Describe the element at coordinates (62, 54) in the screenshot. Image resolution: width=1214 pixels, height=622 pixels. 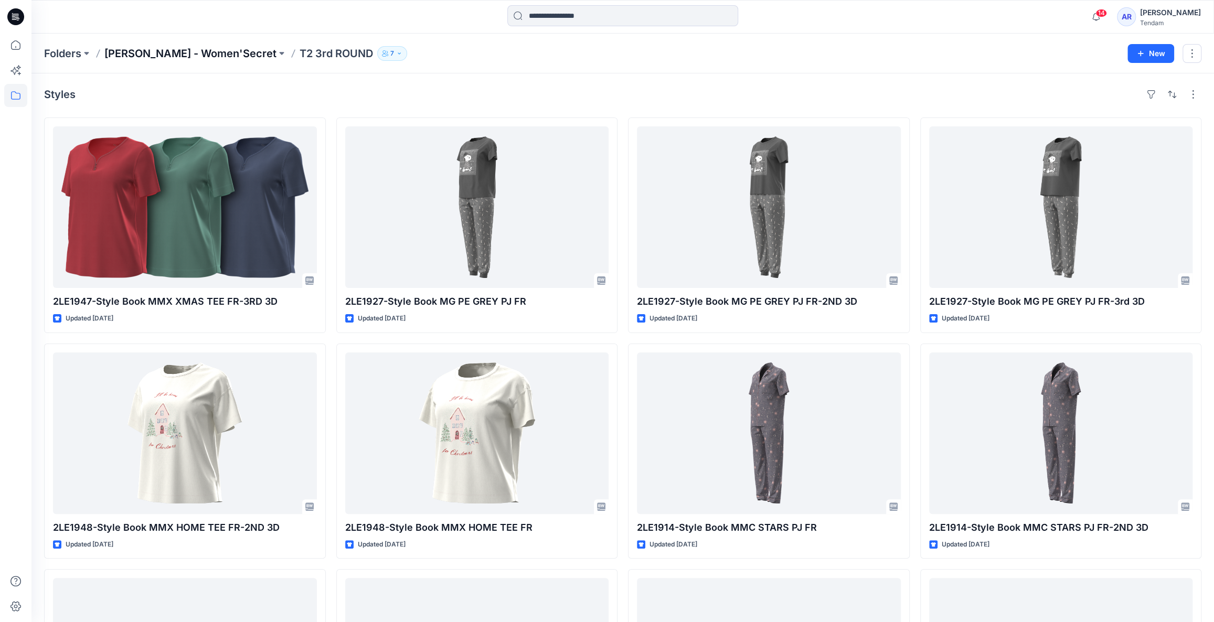
I see `a: Folders` at that location.